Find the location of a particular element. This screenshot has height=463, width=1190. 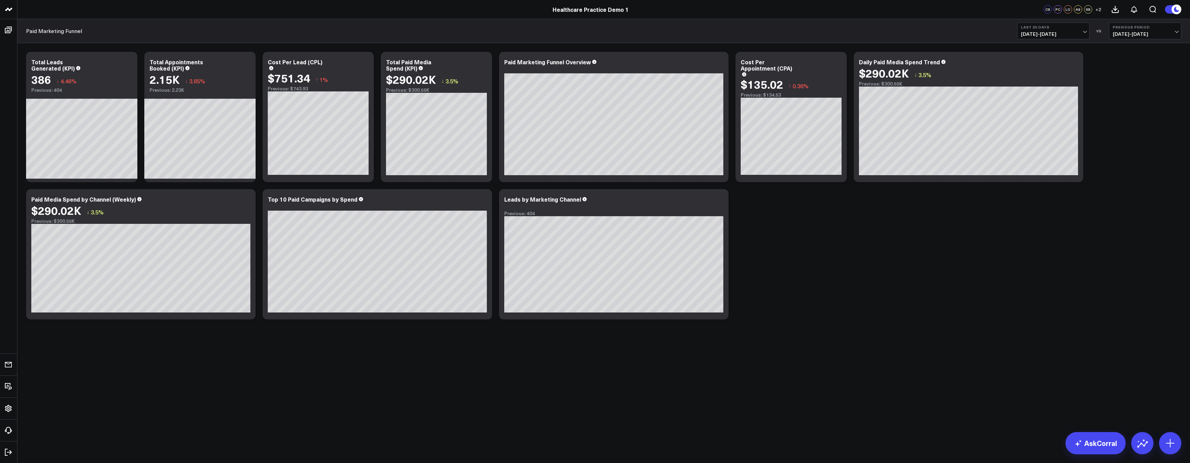

span: 1% is located at coordinates (324, 80).